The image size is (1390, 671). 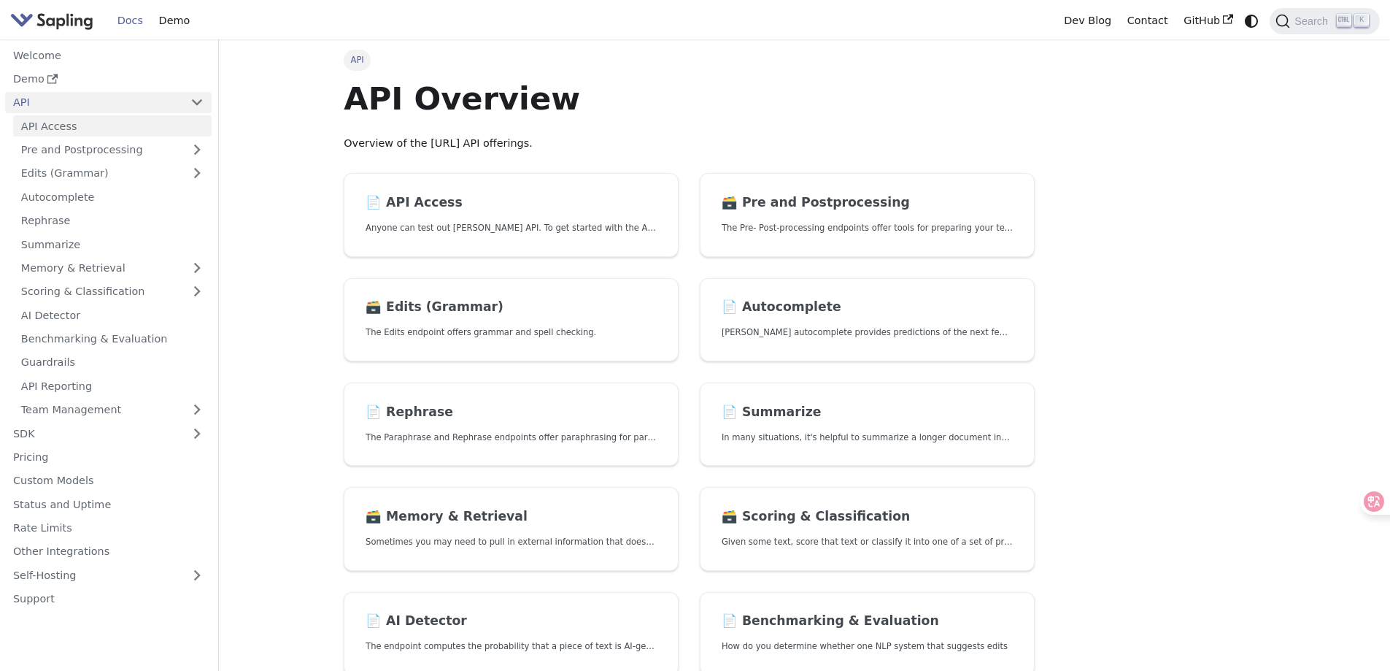 What do you see at coordinates (197, 433) in the screenshot?
I see `button: Expand sidebar category 'SDK'` at bounding box center [197, 433].